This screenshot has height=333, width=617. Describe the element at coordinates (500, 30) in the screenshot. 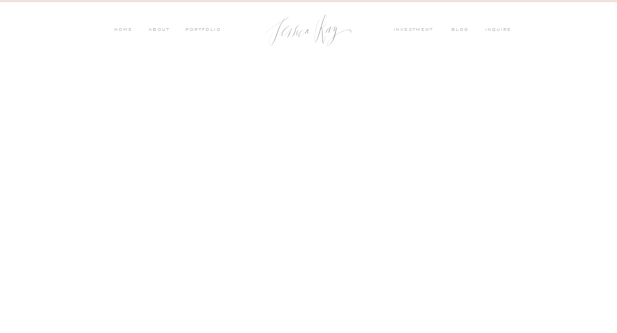

I see `nav: inquire` at that location.